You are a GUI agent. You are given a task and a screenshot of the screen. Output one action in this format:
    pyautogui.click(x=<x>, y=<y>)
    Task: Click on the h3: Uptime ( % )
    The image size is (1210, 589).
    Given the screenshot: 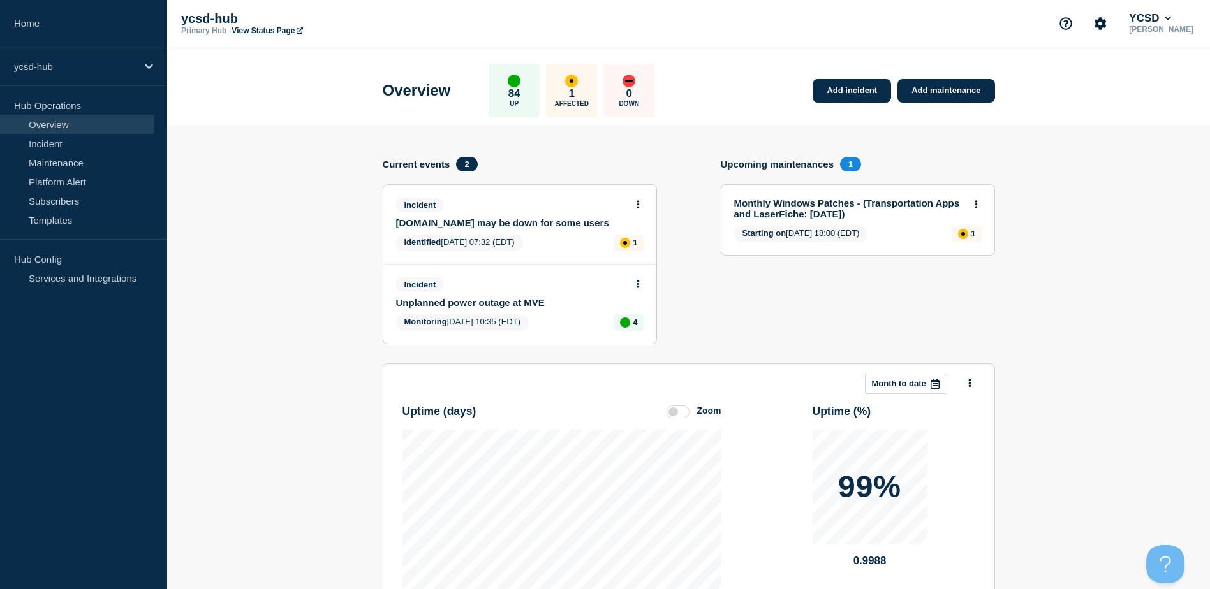 What is the action you would take?
    pyautogui.click(x=842, y=411)
    